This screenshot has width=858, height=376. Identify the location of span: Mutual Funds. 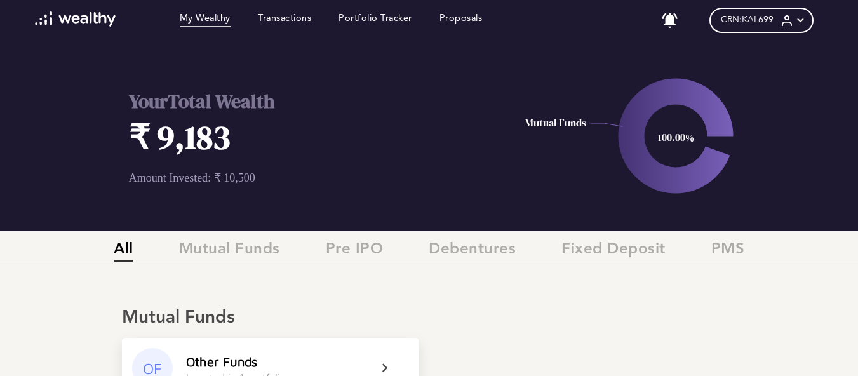
(229, 251).